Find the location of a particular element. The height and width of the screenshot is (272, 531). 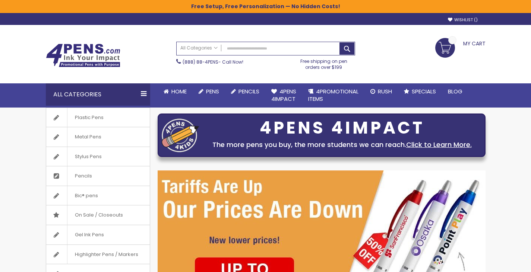

div: Free shipping on pen orders over $199 is located at coordinates (324, 63).